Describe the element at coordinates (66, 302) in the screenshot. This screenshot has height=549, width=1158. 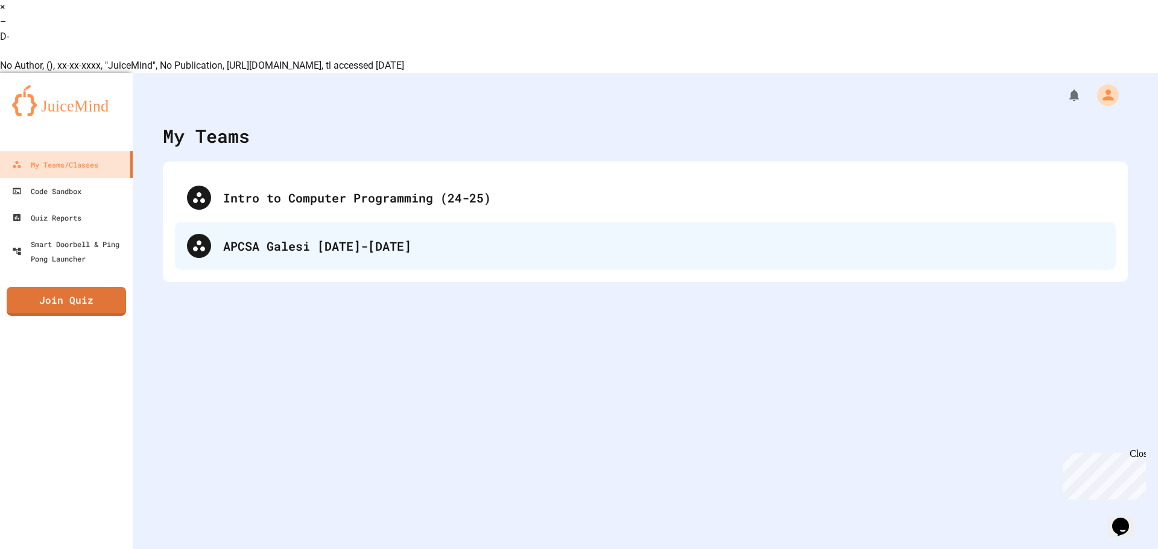
I see `a: Join Quiz` at that location.